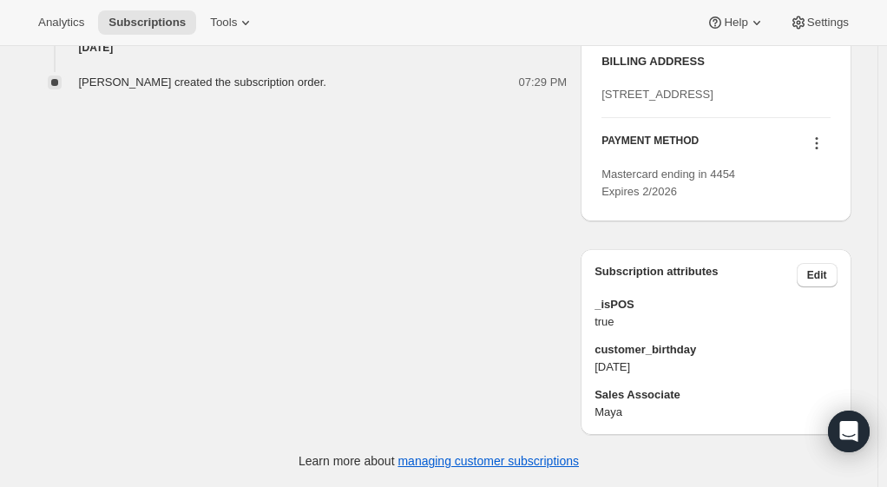 The image size is (887, 487). I want to click on span: _isPOS, so click(715, 305).